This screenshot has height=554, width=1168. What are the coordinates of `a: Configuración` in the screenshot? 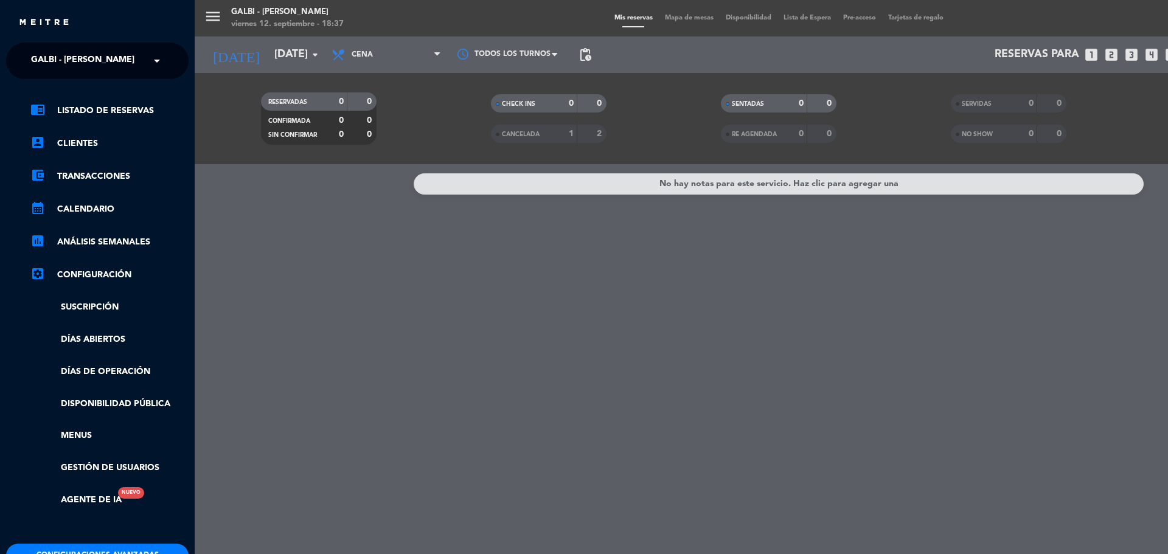 It's located at (110, 275).